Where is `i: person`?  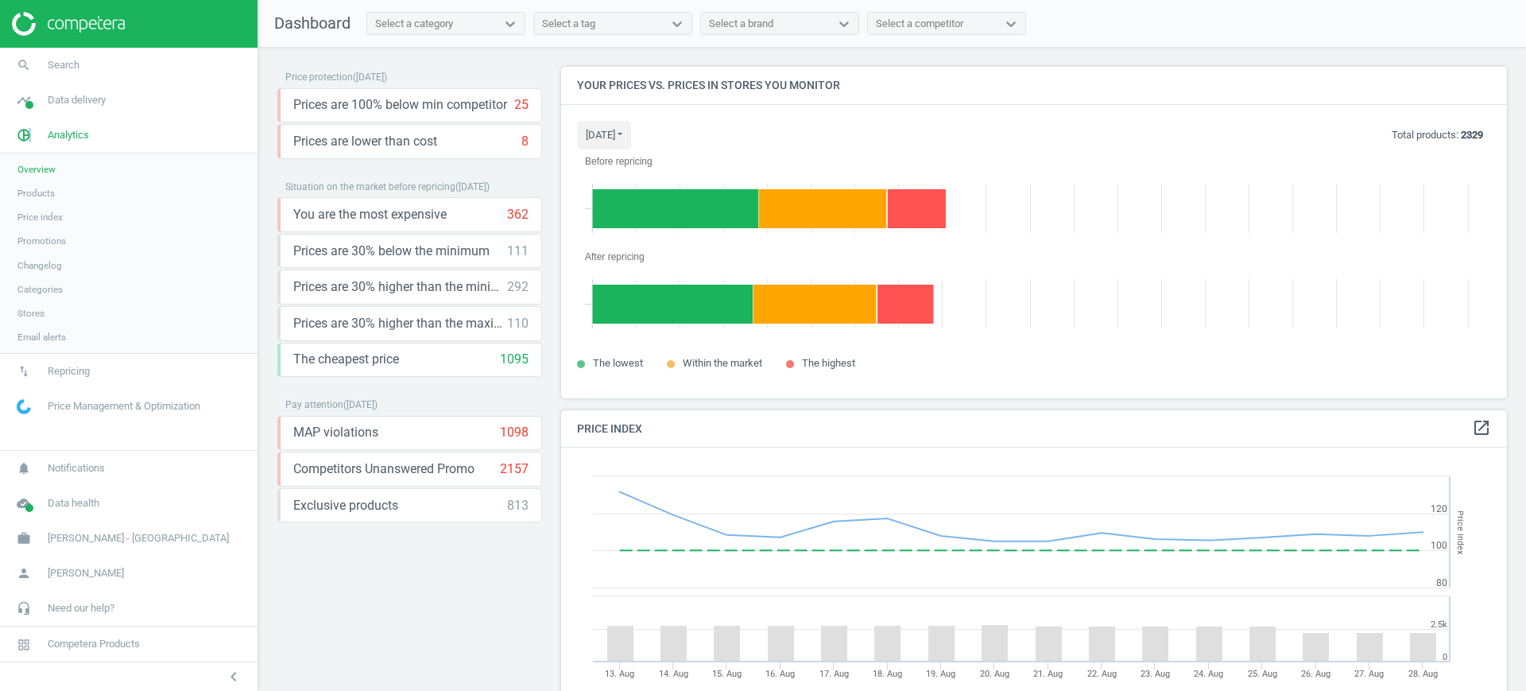 i: person is located at coordinates (24, 573).